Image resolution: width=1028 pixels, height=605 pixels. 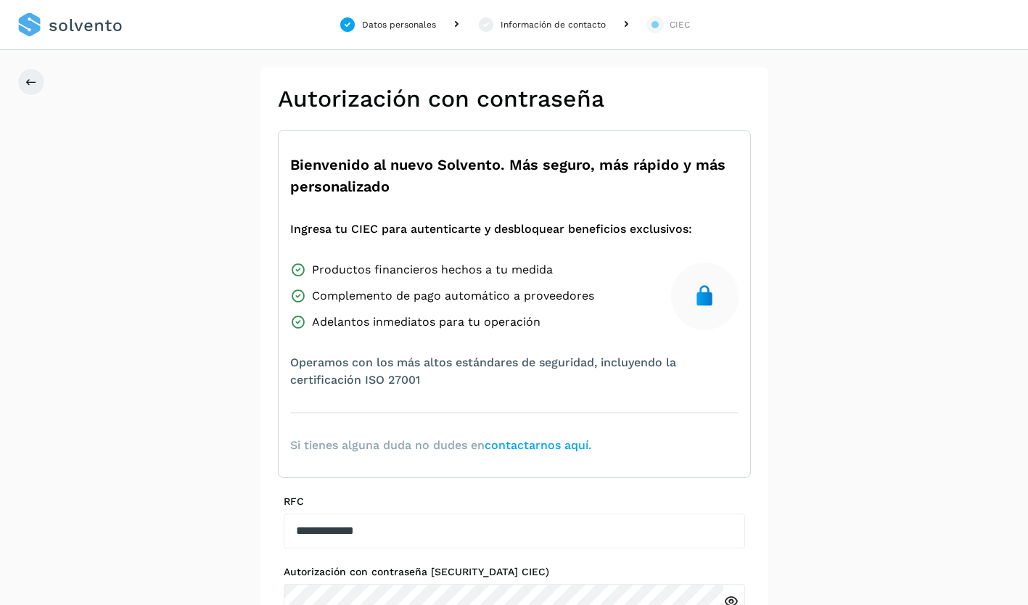 I want to click on span: Adelantos inmediatos para tu operación, so click(x=426, y=322).